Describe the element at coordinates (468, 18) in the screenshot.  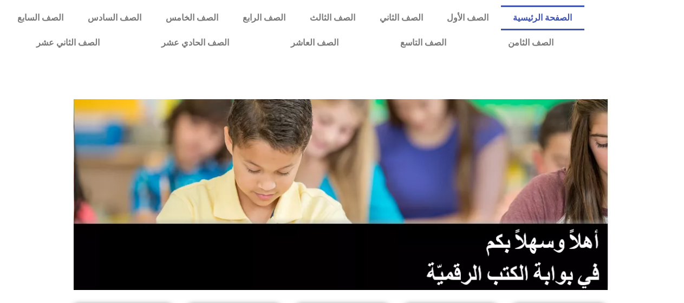
I see `a: الصف الأول` at that location.